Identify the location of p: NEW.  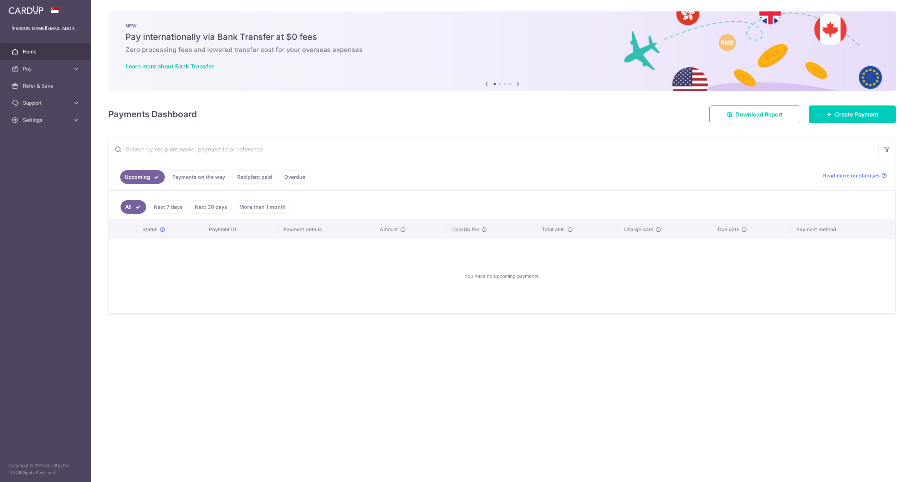
(502, 26).